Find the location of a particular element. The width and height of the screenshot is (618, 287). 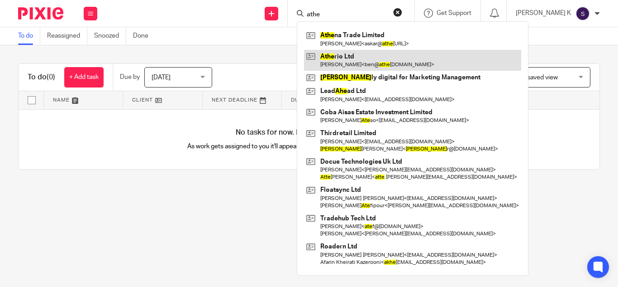

img: Pixie is located at coordinates (41, 13).